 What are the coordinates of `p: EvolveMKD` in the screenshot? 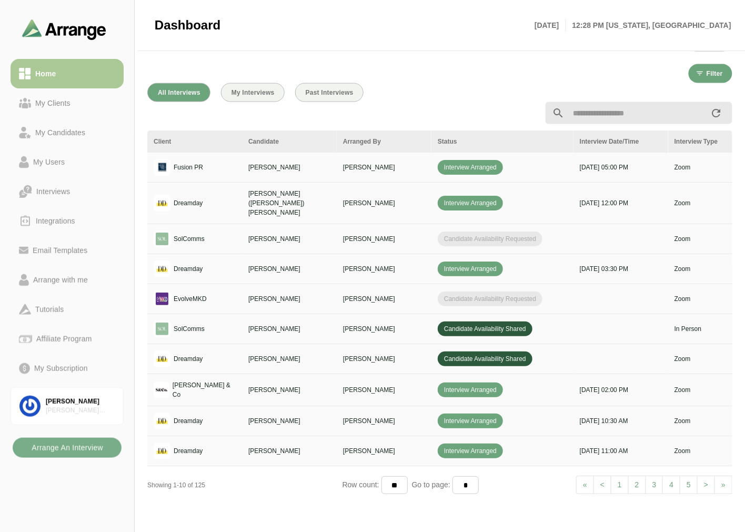 It's located at (190, 299).